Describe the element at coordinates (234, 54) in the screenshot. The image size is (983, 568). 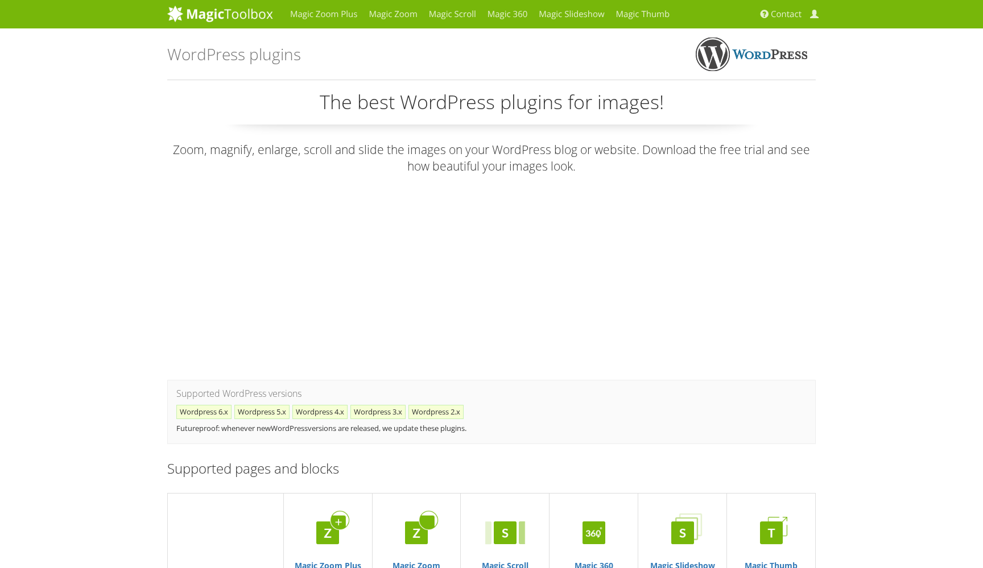
I see `h1: WordPress plugins` at that location.